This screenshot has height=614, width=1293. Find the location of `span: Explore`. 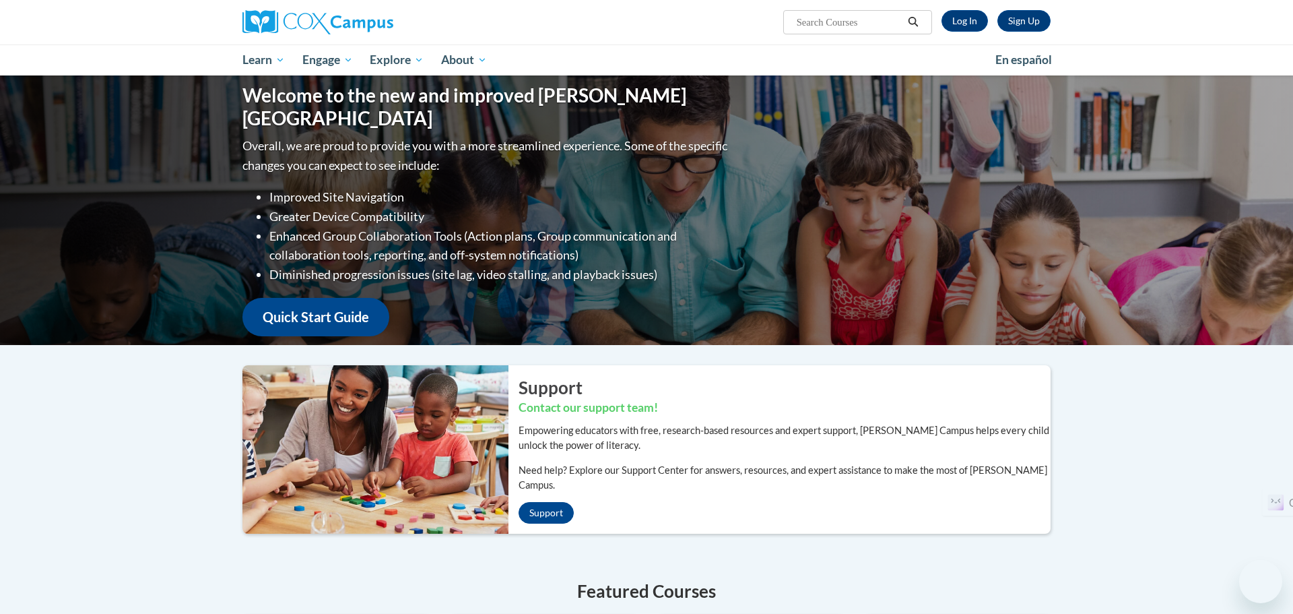

span: Explore is located at coordinates (397, 60).